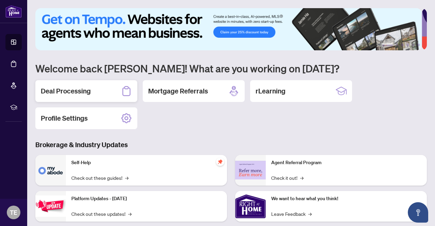 The height and width of the screenshot is (226, 435). Describe the element at coordinates (64, 118) in the screenshot. I see `h2: Profile Settings` at that location.